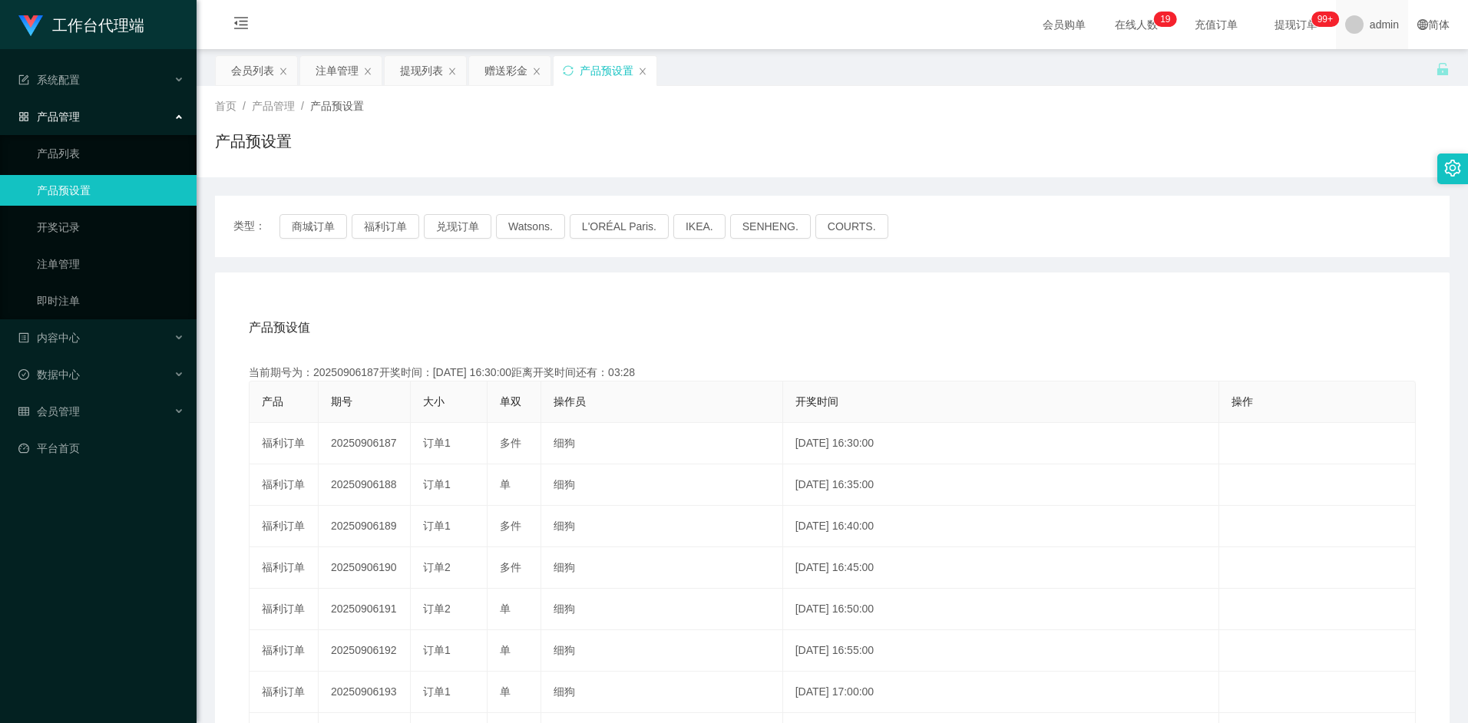 This screenshot has width=1468, height=723. Describe the element at coordinates (111, 190) in the screenshot. I see `a: 产品预设置` at that location.